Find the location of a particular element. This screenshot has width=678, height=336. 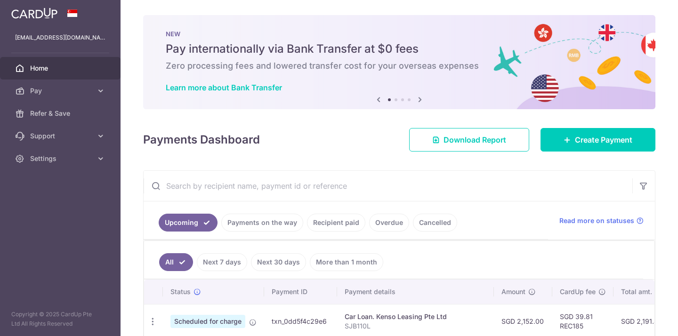

h6: Zero processing fees and lowered transfer cost for your overseas expenses is located at coordinates (399, 66).